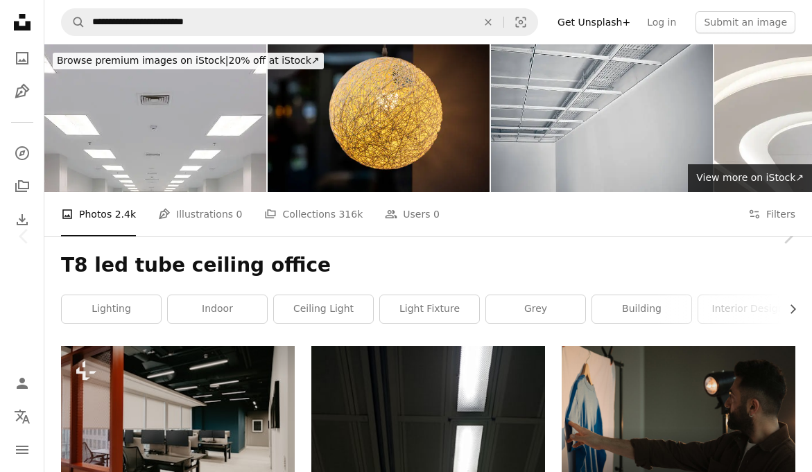  What do you see at coordinates (22, 384) in the screenshot?
I see `a: Log in / Sign up` at bounding box center [22, 384].